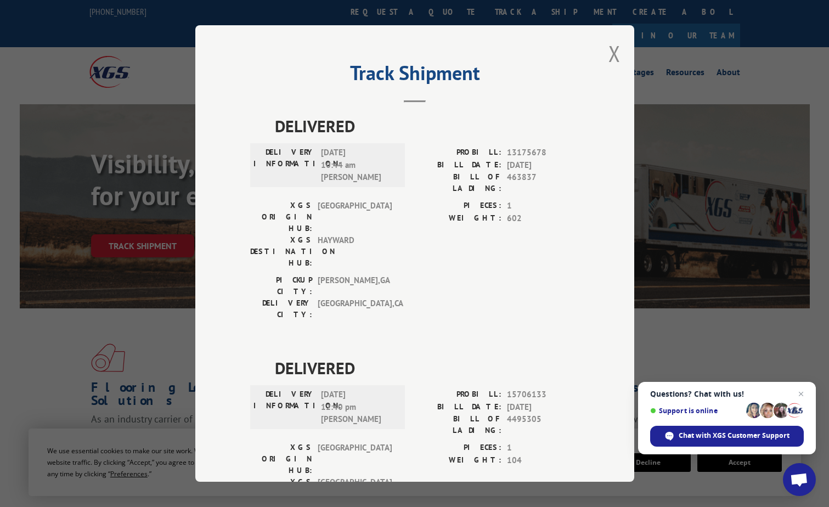 This screenshot has height=507, width=829. Describe the element at coordinates (543, 183) in the screenshot. I see `span: 463837` at that location.